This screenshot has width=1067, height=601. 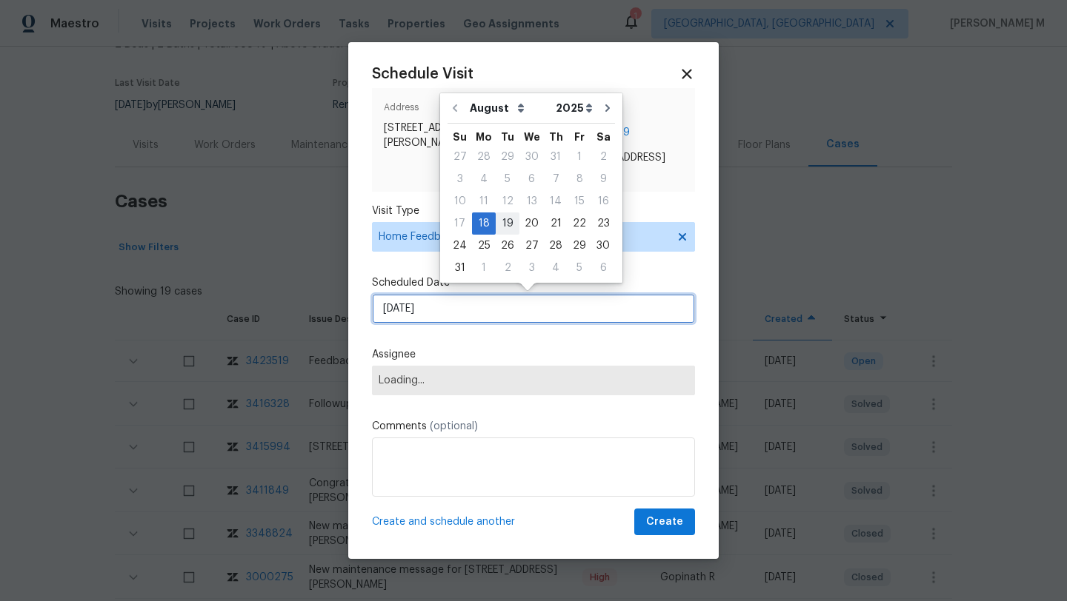 What do you see at coordinates (664, 522) in the screenshot?
I see `span: Create` at bounding box center [664, 522].